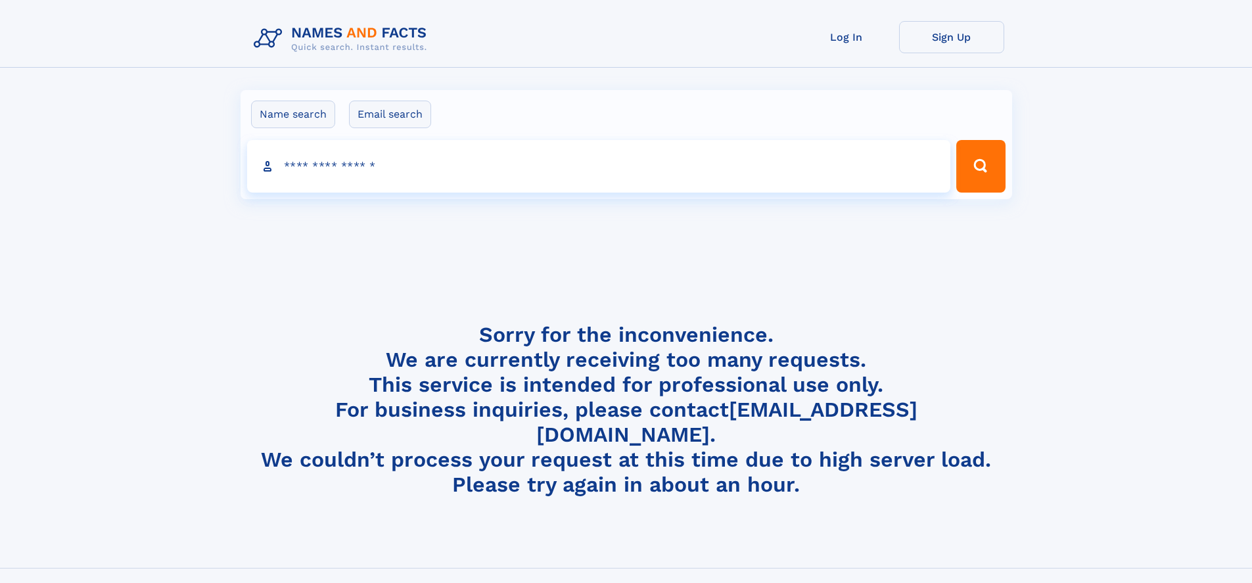 The height and width of the screenshot is (583, 1252). I want to click on button: Search Button, so click(981, 166).